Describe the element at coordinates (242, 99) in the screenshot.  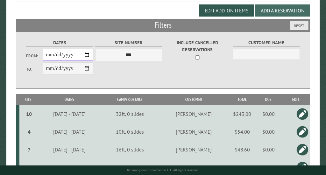
I see `th: Total` at that location.